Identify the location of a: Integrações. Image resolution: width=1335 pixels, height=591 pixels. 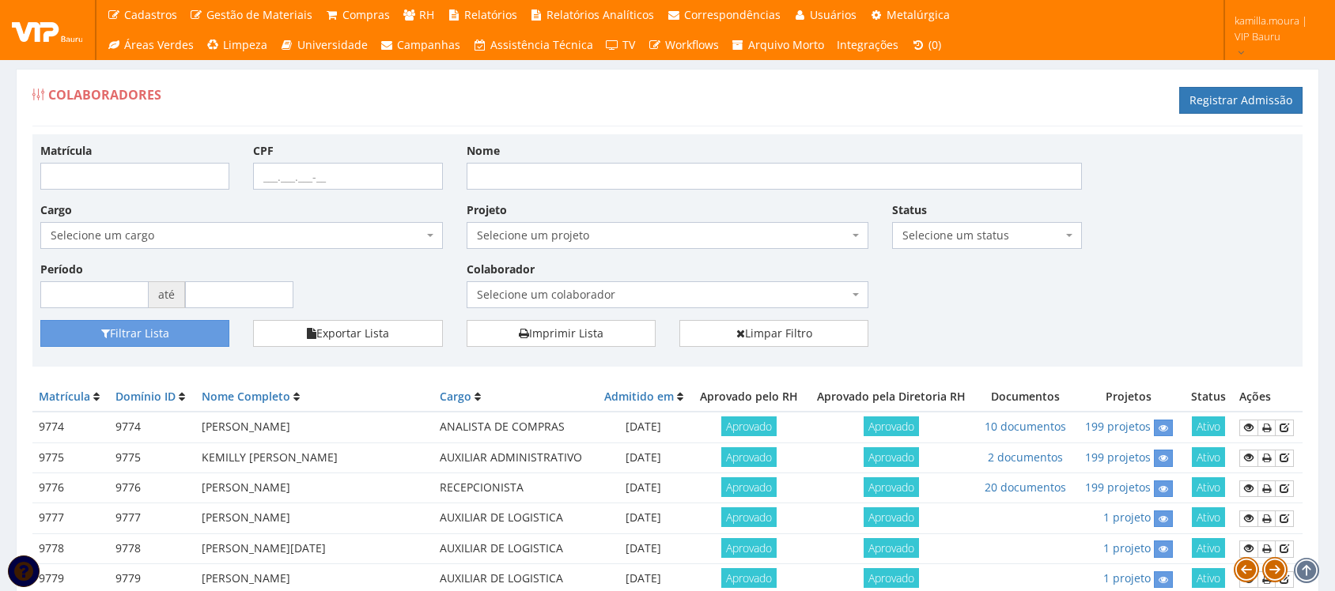
(867, 45).